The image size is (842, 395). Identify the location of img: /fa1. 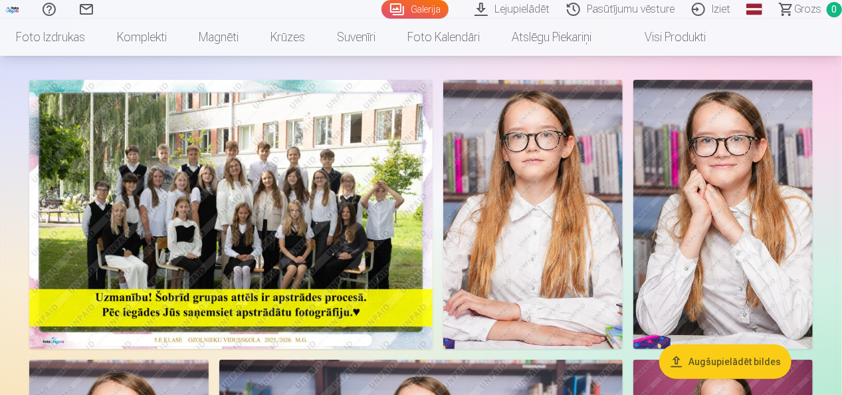
(13, 9).